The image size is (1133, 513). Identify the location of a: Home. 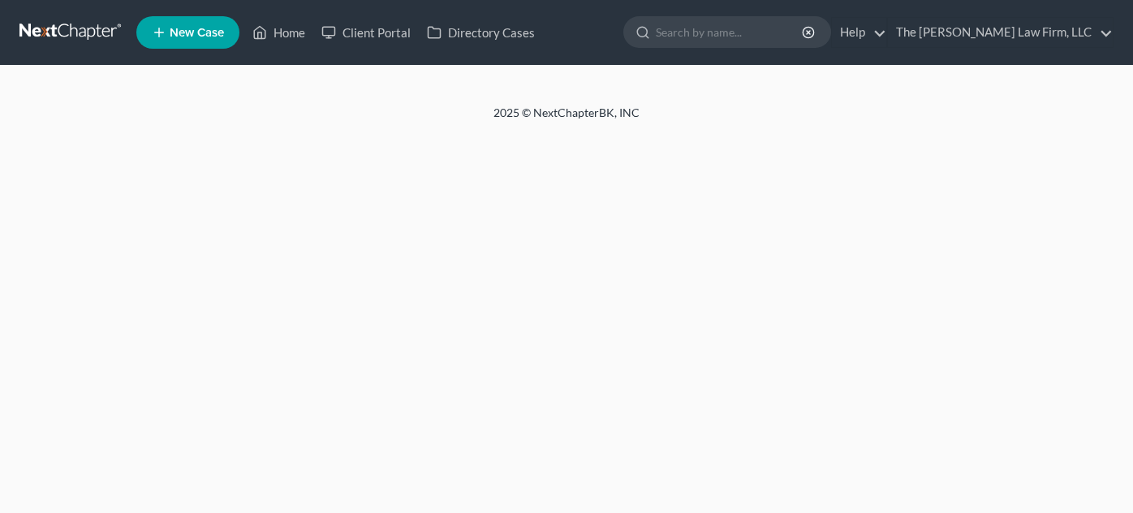
(278, 32).